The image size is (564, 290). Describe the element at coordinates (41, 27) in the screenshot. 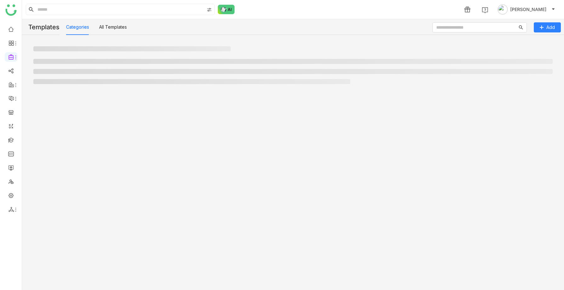

I see `div: Templates` at that location.